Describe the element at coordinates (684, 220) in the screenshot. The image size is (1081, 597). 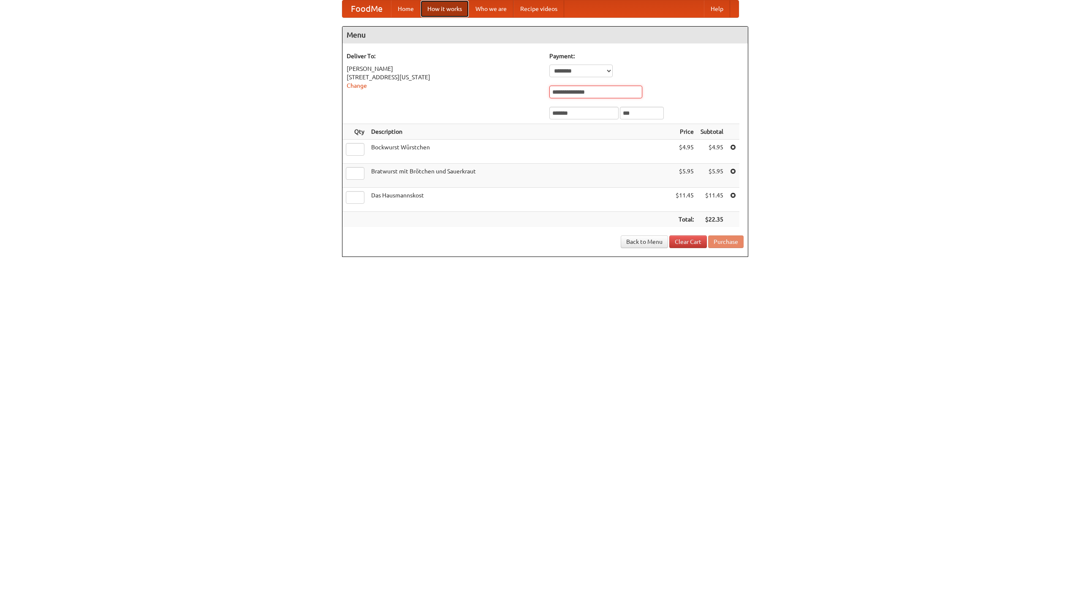
I see `th: Total:` at that location.